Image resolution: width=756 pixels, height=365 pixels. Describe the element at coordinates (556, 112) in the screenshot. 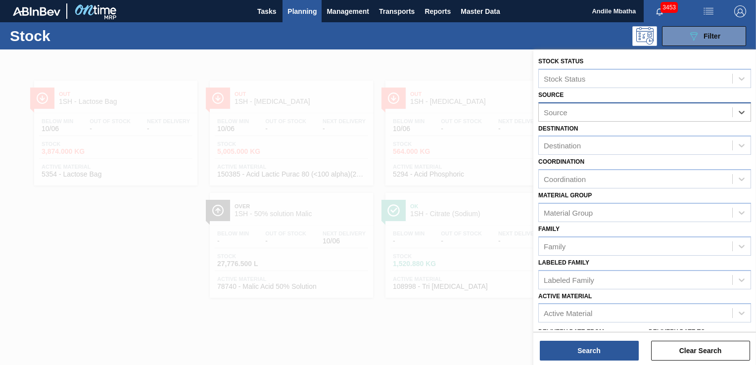

I see `div: Source` at that location.